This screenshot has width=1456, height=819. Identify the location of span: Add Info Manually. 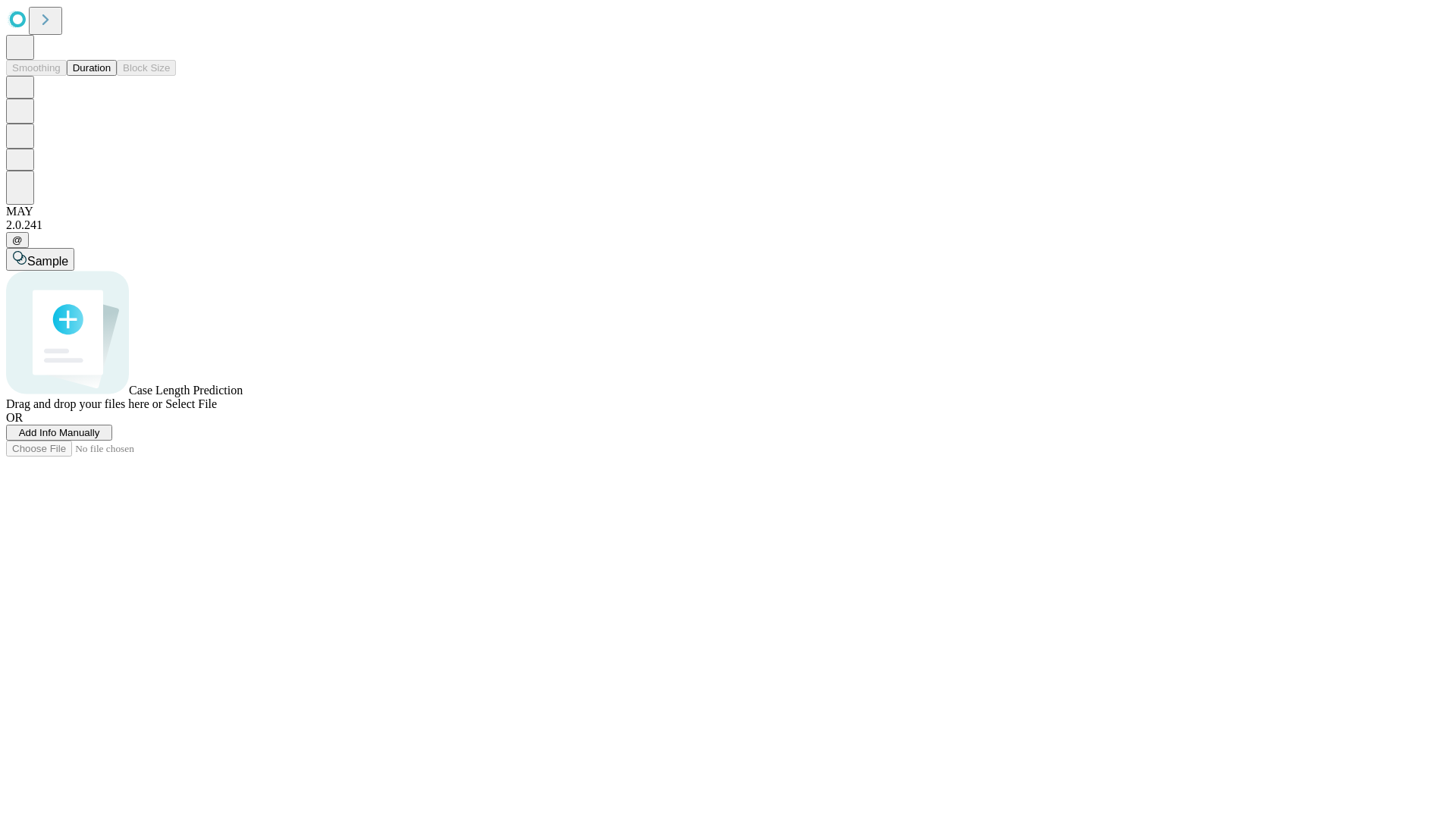
(60, 433).